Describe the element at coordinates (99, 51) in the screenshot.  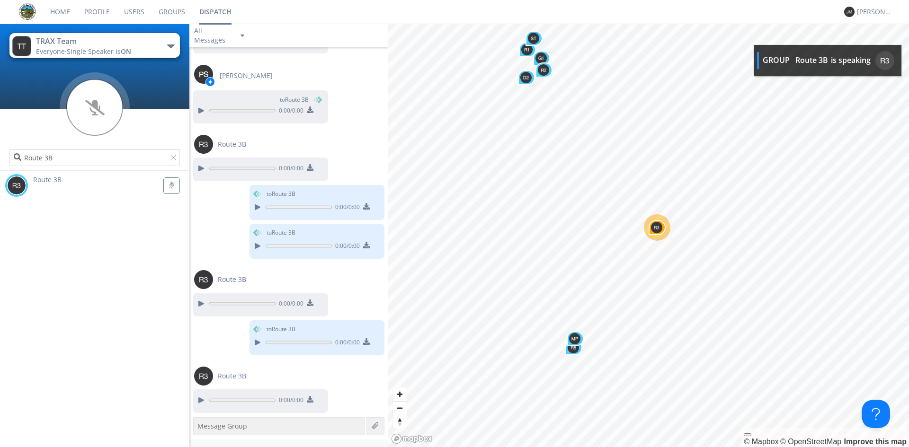
I see `span: Single Speaker is` at that location.